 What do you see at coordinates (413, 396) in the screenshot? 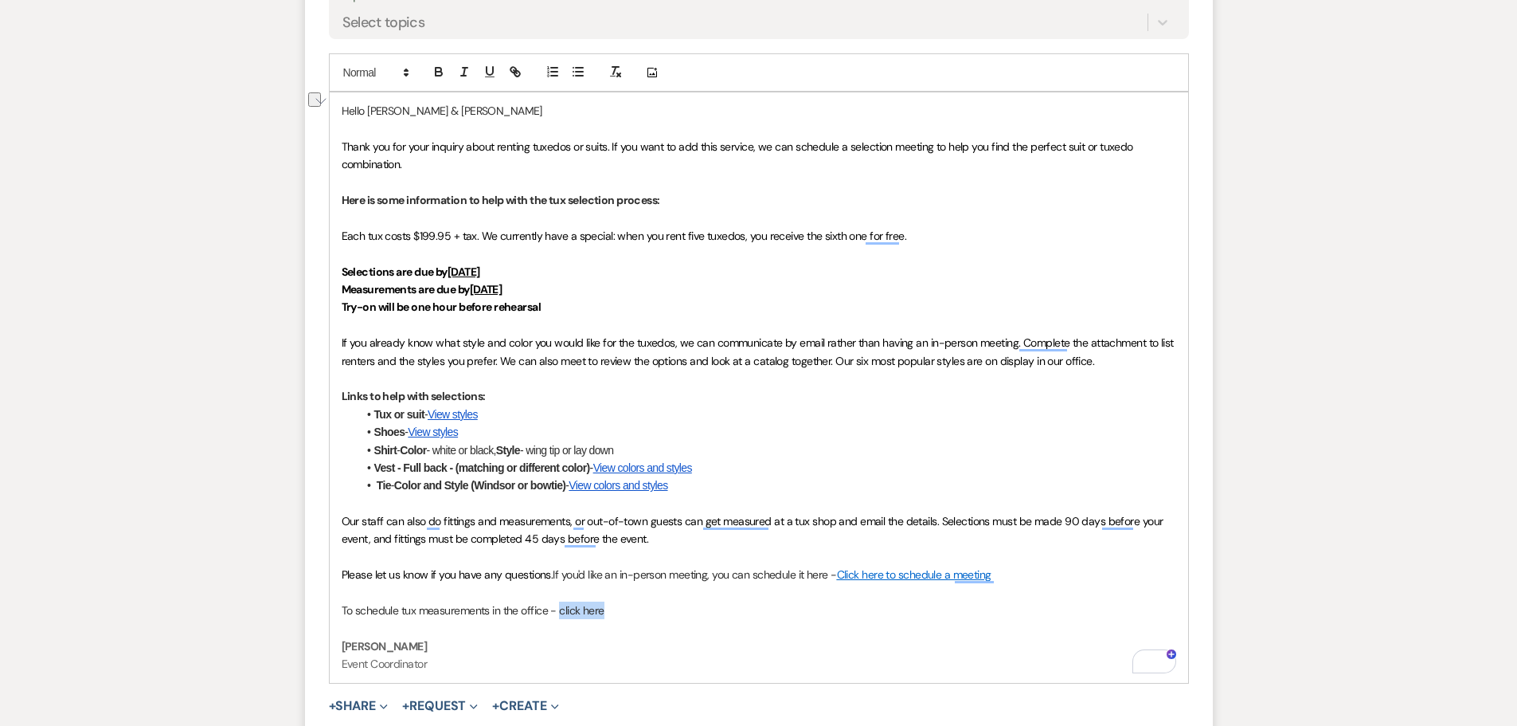
I see `strong: Links to help with selections:` at bounding box center [413, 396].